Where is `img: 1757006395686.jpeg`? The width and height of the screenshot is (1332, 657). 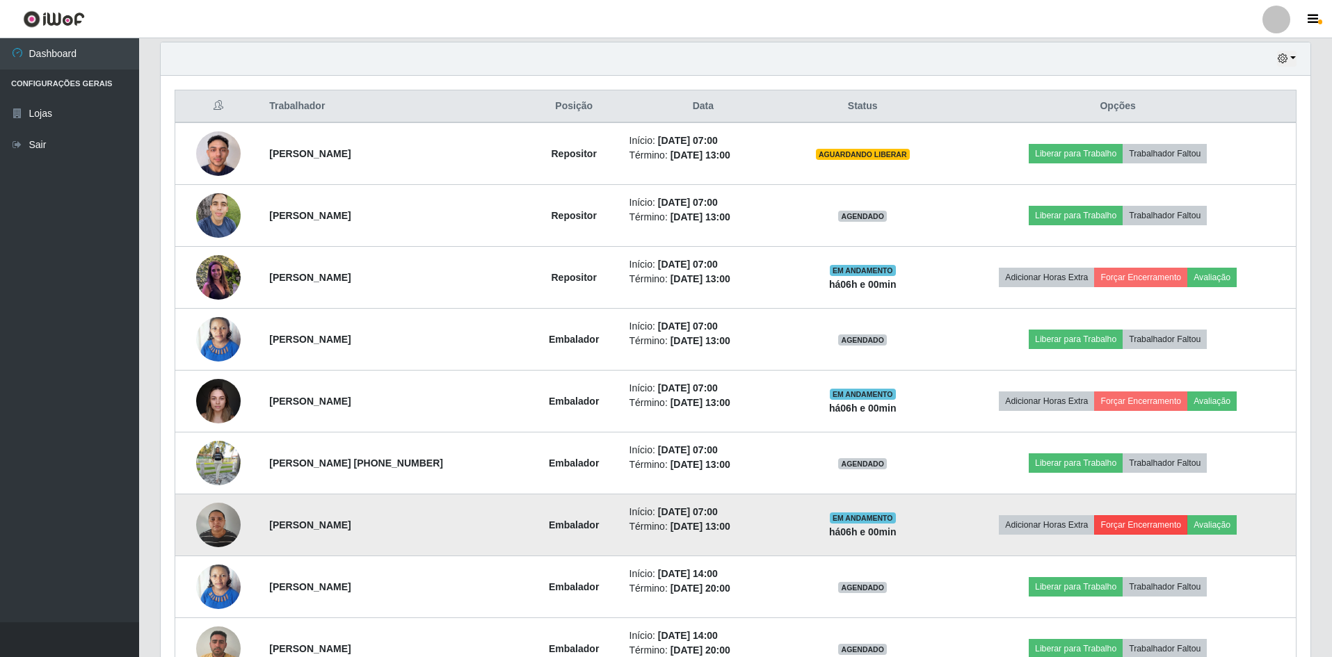 img: 1757006395686.jpeg is located at coordinates (218, 277).